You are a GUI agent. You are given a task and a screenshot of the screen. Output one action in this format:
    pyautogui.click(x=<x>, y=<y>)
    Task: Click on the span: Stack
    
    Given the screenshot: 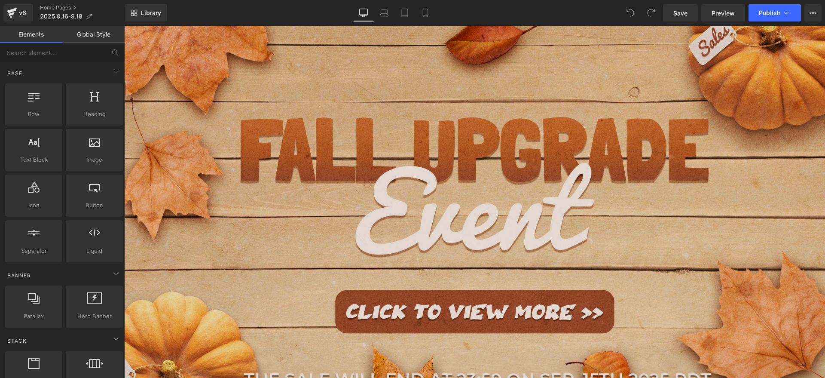 What is the action you would take?
    pyautogui.click(x=17, y=340)
    